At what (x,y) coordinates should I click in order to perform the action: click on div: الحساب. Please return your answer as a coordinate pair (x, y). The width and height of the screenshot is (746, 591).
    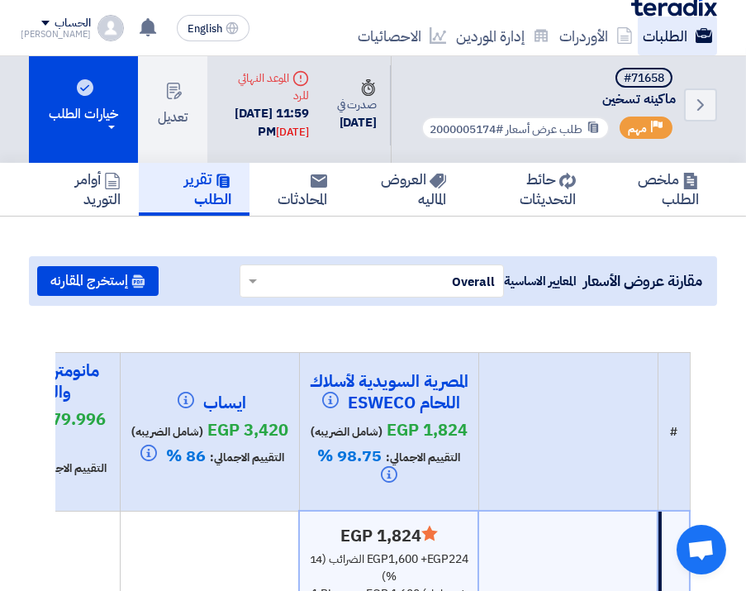
    Looking at the image, I should click on (72, 23).